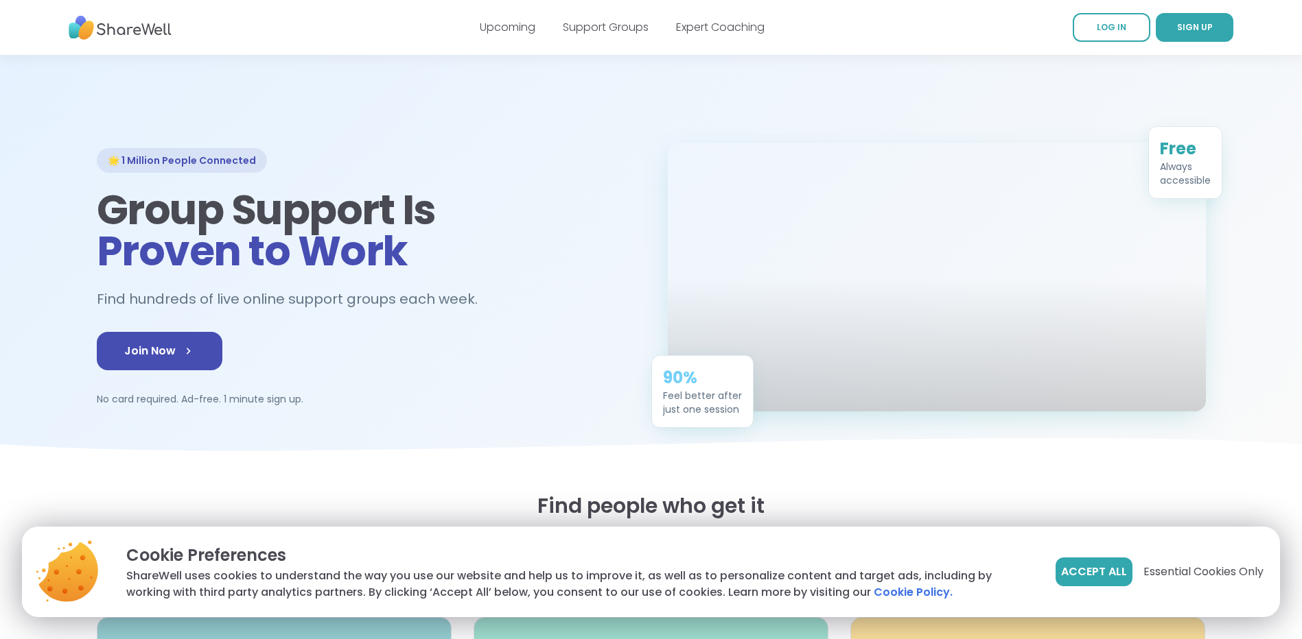 Image resolution: width=1302 pixels, height=639 pixels. I want to click on a: SIGN UP, so click(1194, 27).